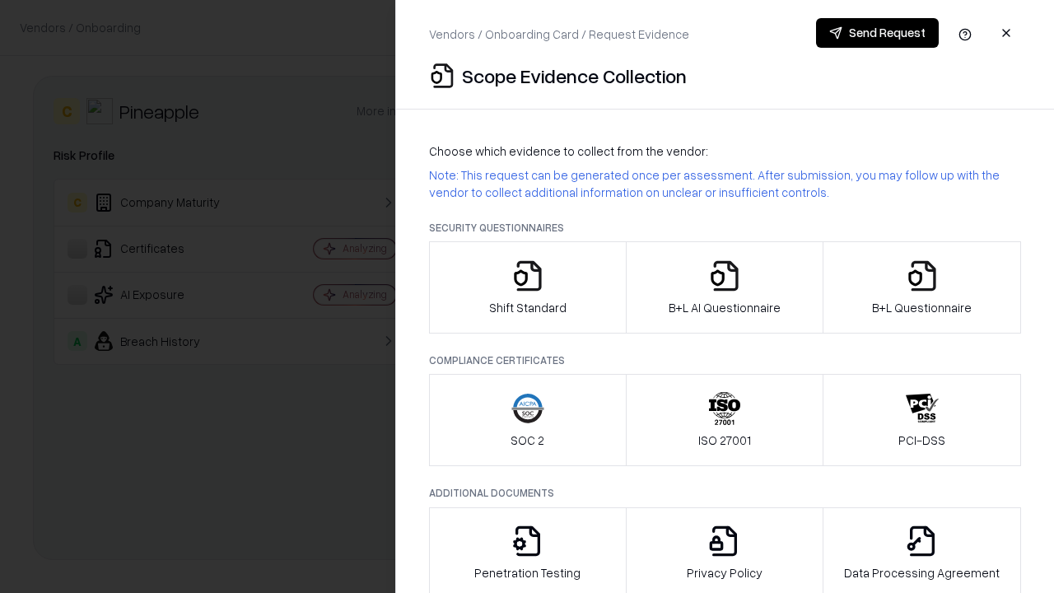 Image resolution: width=1054 pixels, height=593 pixels. What do you see at coordinates (527, 440) in the screenshot?
I see `p: SOC 2` at bounding box center [527, 440].